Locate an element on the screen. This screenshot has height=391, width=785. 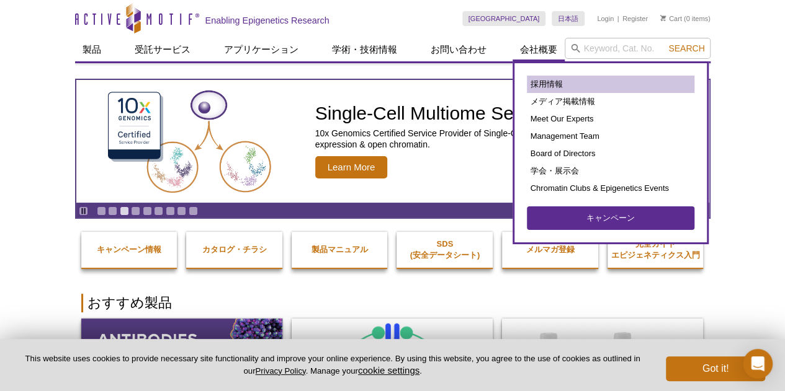
strong: 製品マニュアル is located at coordinates (339, 249).